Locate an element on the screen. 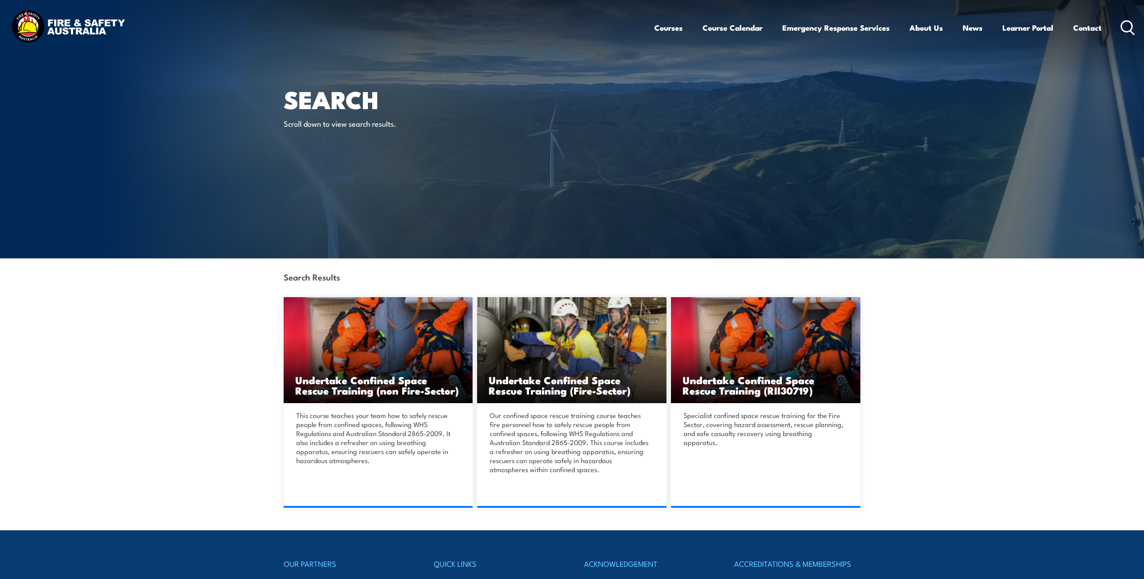  strong: Search Results is located at coordinates (311, 276).